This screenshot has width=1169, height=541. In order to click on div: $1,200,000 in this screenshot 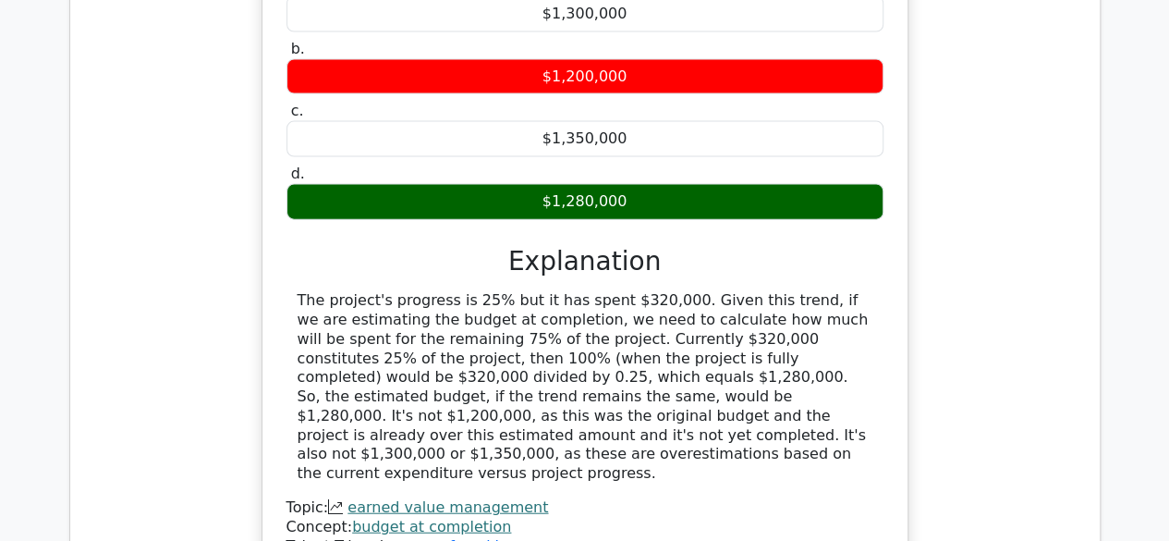, I will do `click(585, 77)`.